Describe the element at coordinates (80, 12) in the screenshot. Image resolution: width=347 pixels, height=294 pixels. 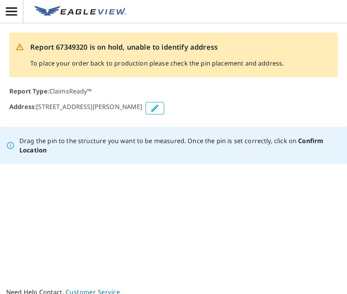
I see `a: EV Logo` at that location.